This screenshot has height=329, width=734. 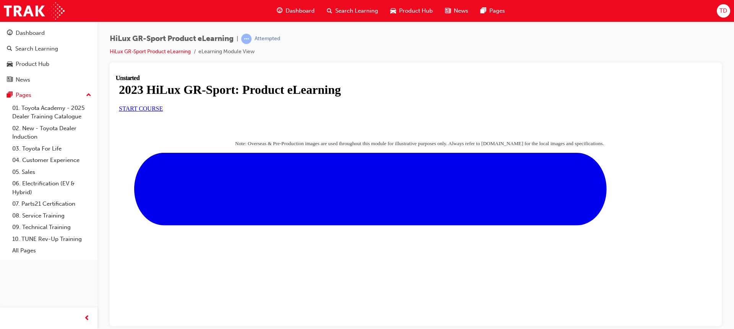 What do you see at coordinates (49, 33) in the screenshot?
I see `a: Dashboard` at bounding box center [49, 33].